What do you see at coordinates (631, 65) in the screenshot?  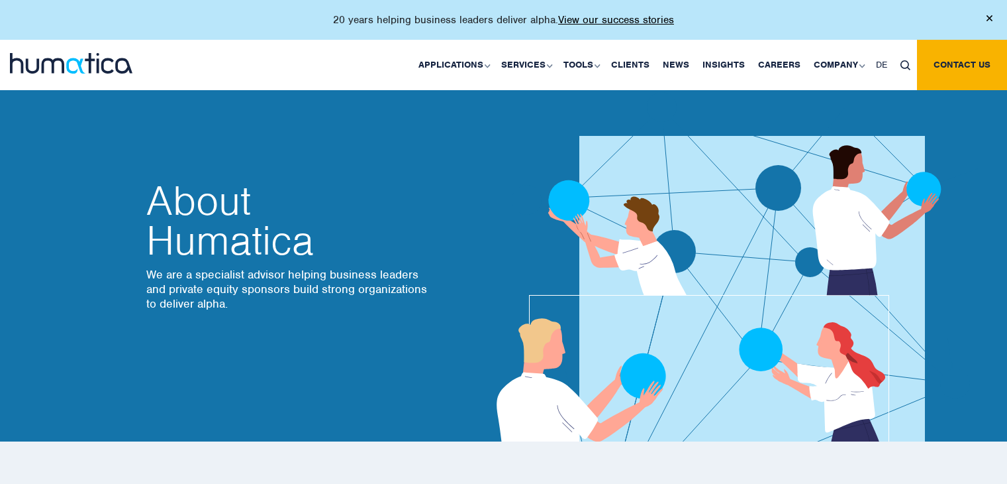 I see `a: Clients` at bounding box center [631, 65].